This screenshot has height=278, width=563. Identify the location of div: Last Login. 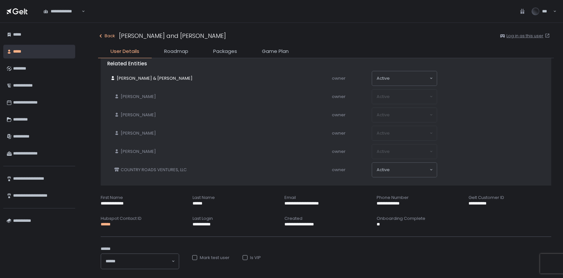
(234, 219).